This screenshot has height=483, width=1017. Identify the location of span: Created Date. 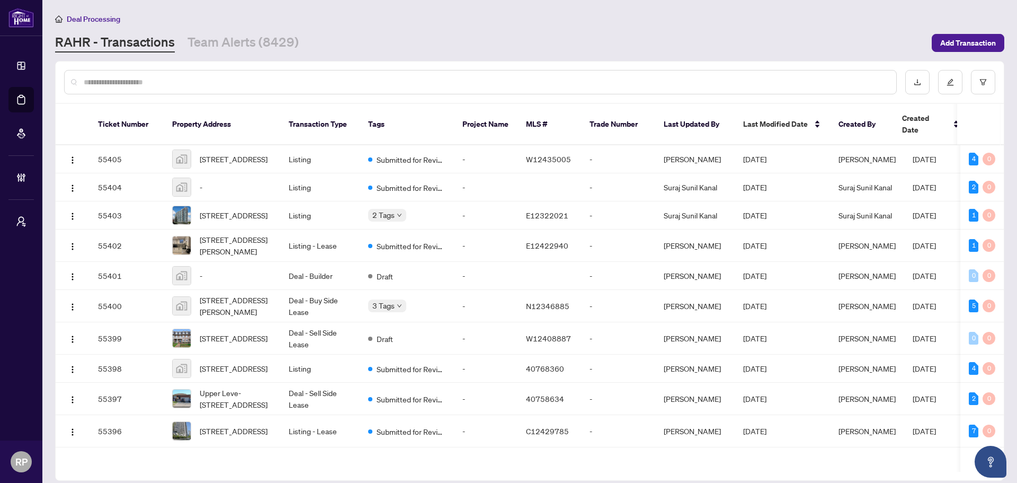
(925, 124).